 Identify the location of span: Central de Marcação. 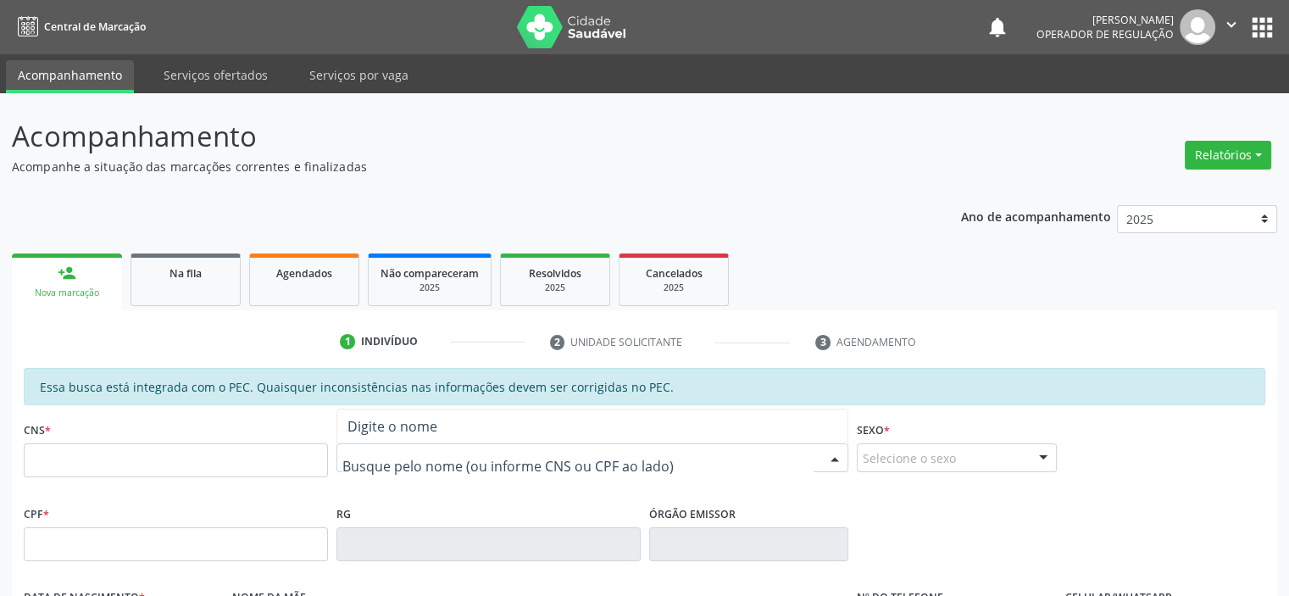
(95, 26).